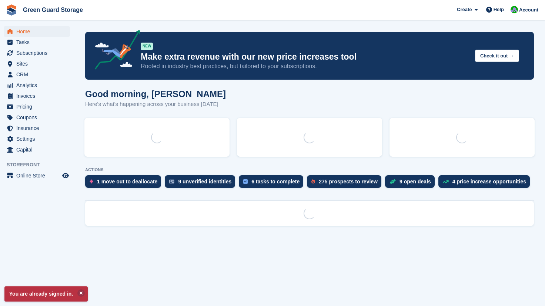  What do you see at coordinates (39, 64) in the screenshot?
I see `span: Sites` at bounding box center [39, 64].